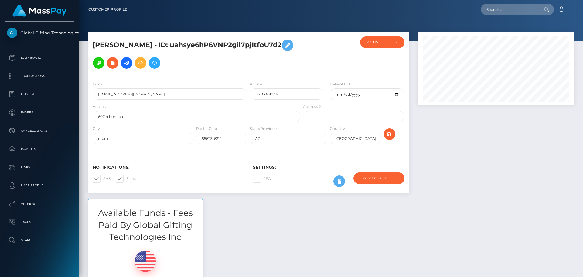 The height and width of the screenshot is (277, 583). Describe the element at coordinates (39, 222) in the screenshot. I see `a: Taxes` at that location.